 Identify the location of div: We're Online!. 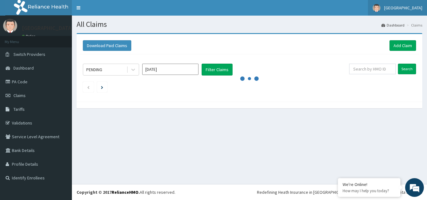
(369, 185).